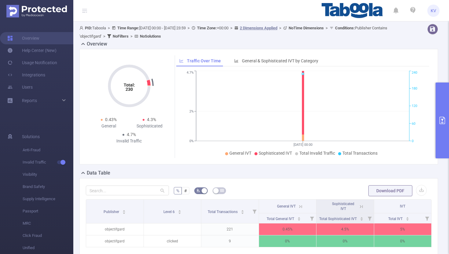  Describe the element at coordinates (343, 206) in the screenshot. I see `span: Sophisticated IVT` at that location.